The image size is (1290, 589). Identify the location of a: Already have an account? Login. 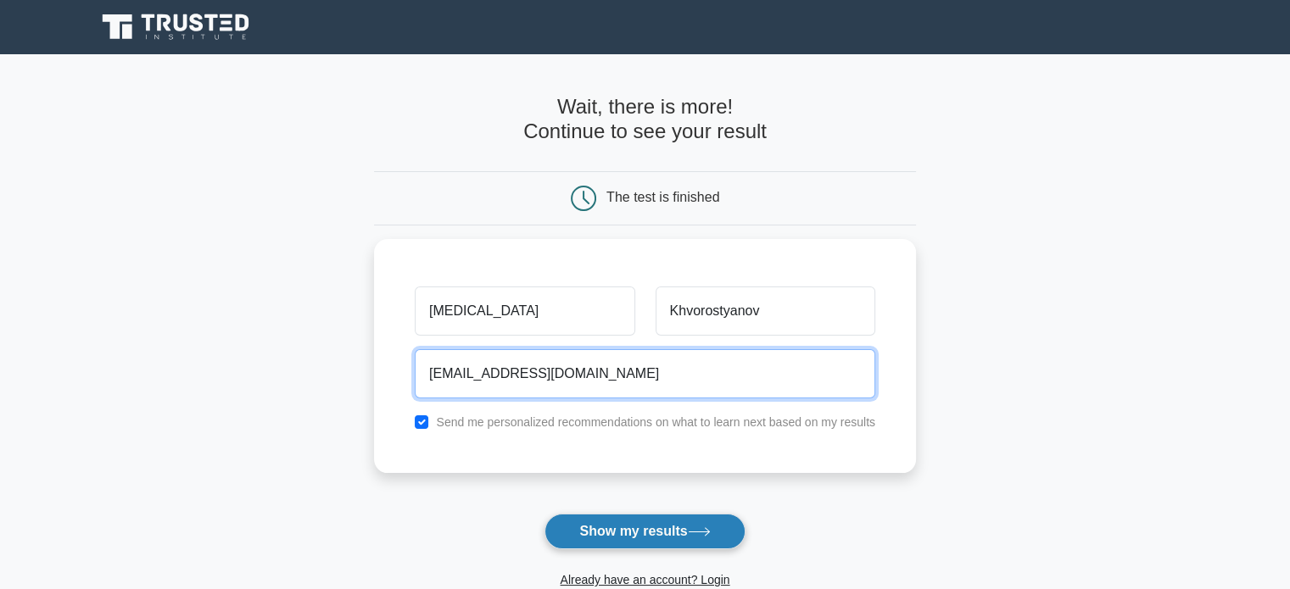
(644, 580).